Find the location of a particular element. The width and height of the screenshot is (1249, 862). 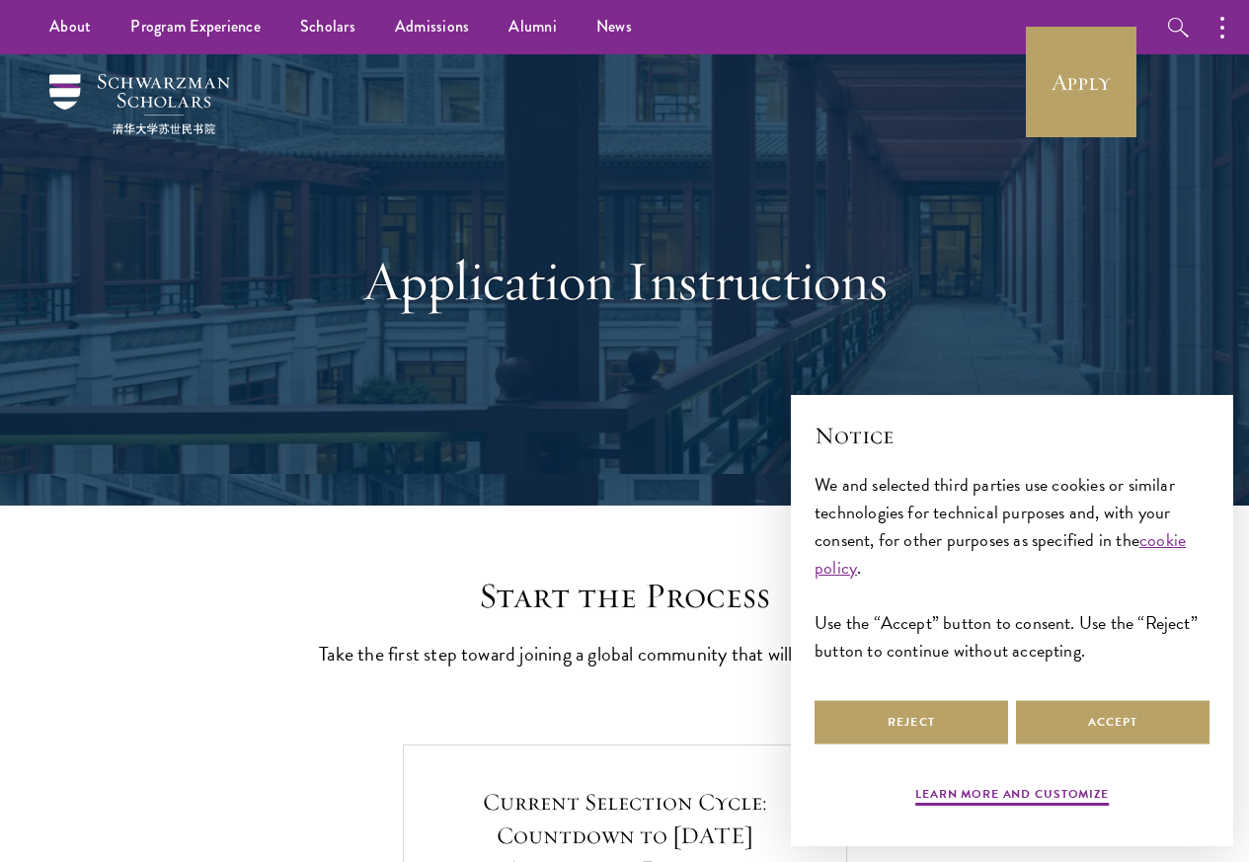

a: cookie policy is located at coordinates (1000, 553).